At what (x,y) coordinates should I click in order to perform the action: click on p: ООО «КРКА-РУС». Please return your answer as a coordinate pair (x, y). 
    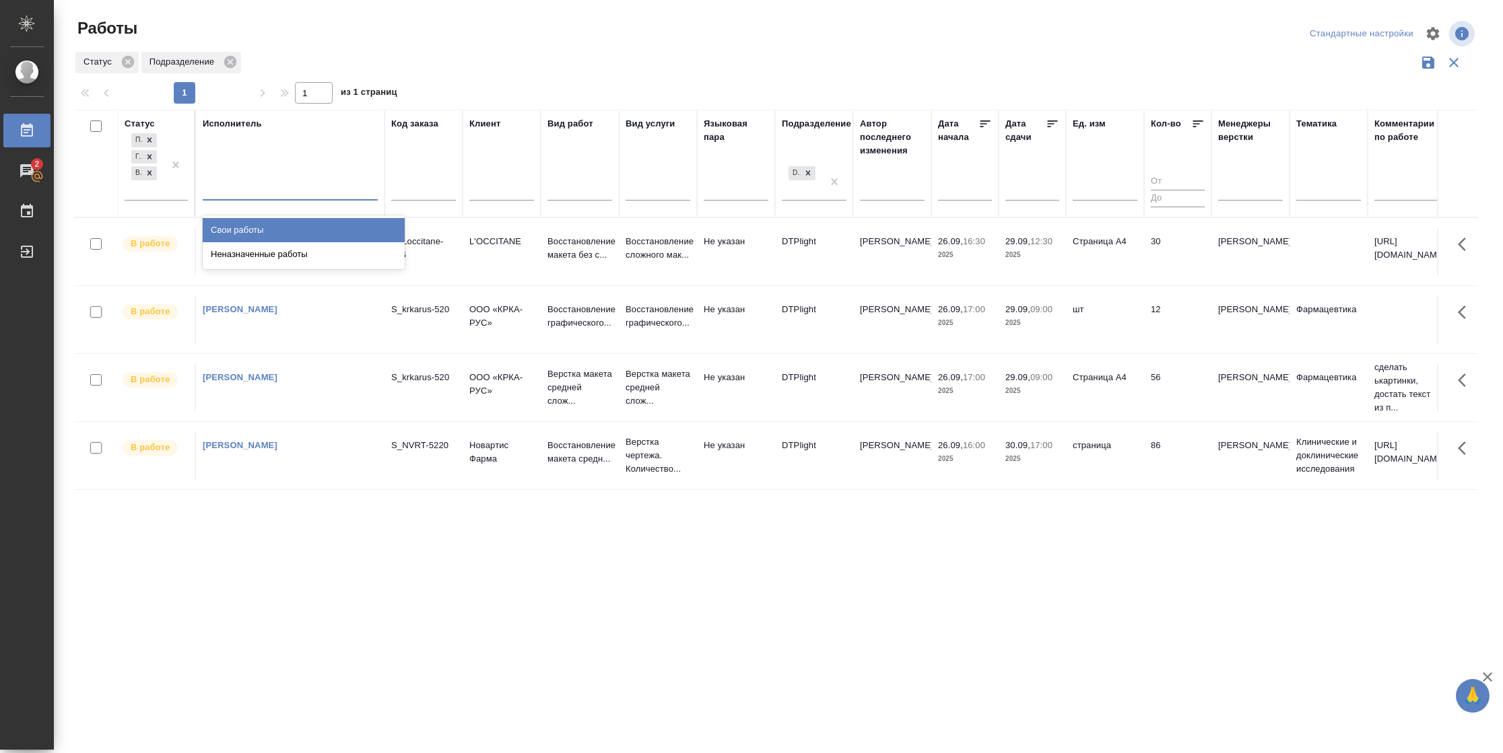
    Looking at the image, I should click on (502, 316).